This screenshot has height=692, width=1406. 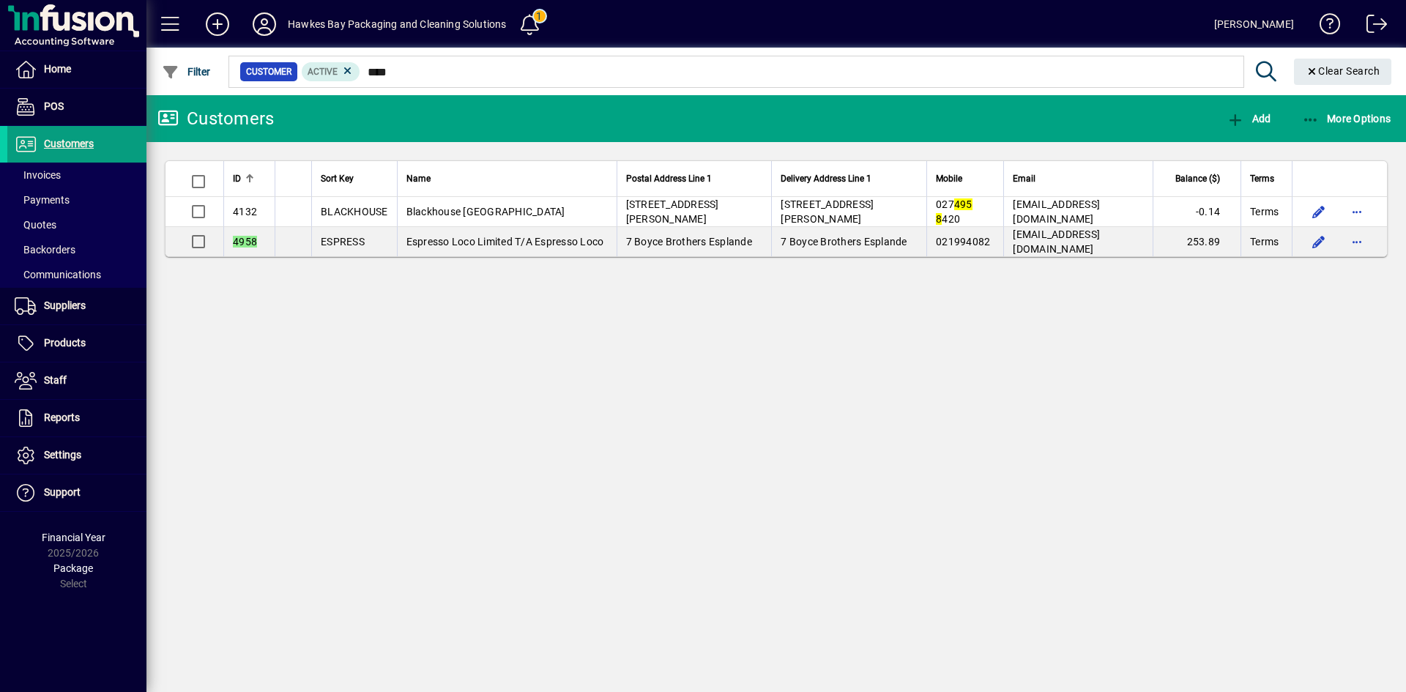 I want to click on div: Name, so click(x=507, y=179).